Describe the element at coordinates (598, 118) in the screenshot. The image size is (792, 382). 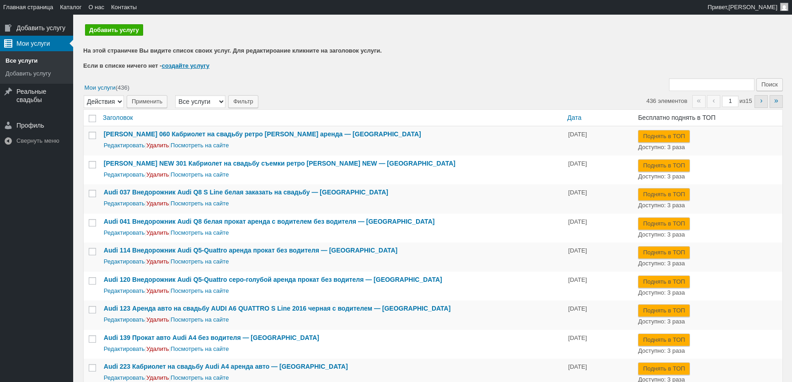
I see `a: Дата` at that location.